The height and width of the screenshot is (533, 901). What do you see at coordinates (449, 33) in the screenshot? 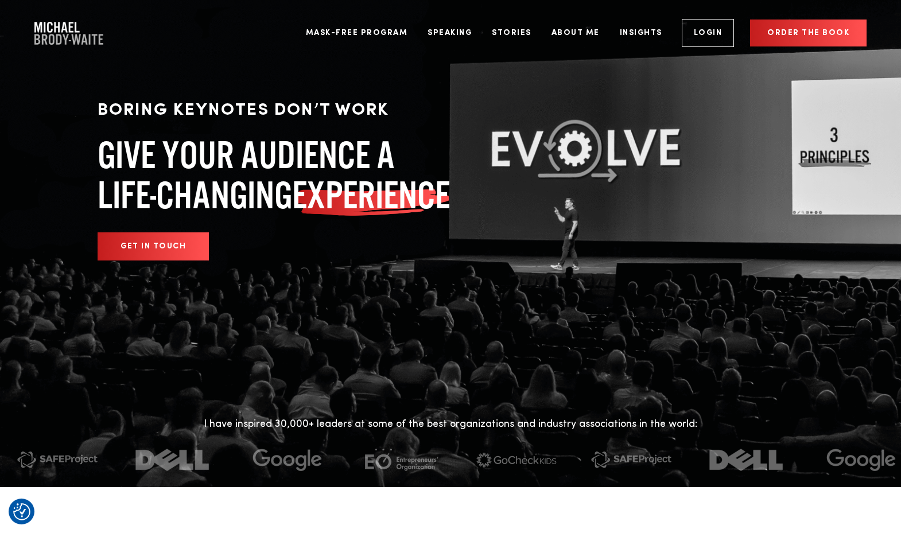
I see `a: Speaking` at bounding box center [449, 33].